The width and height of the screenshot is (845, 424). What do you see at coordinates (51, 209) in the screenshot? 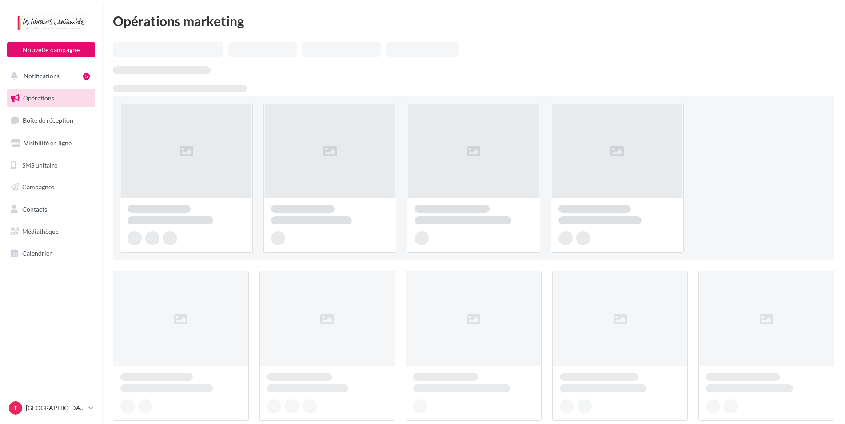
I see `a: Contacts` at bounding box center [51, 209].